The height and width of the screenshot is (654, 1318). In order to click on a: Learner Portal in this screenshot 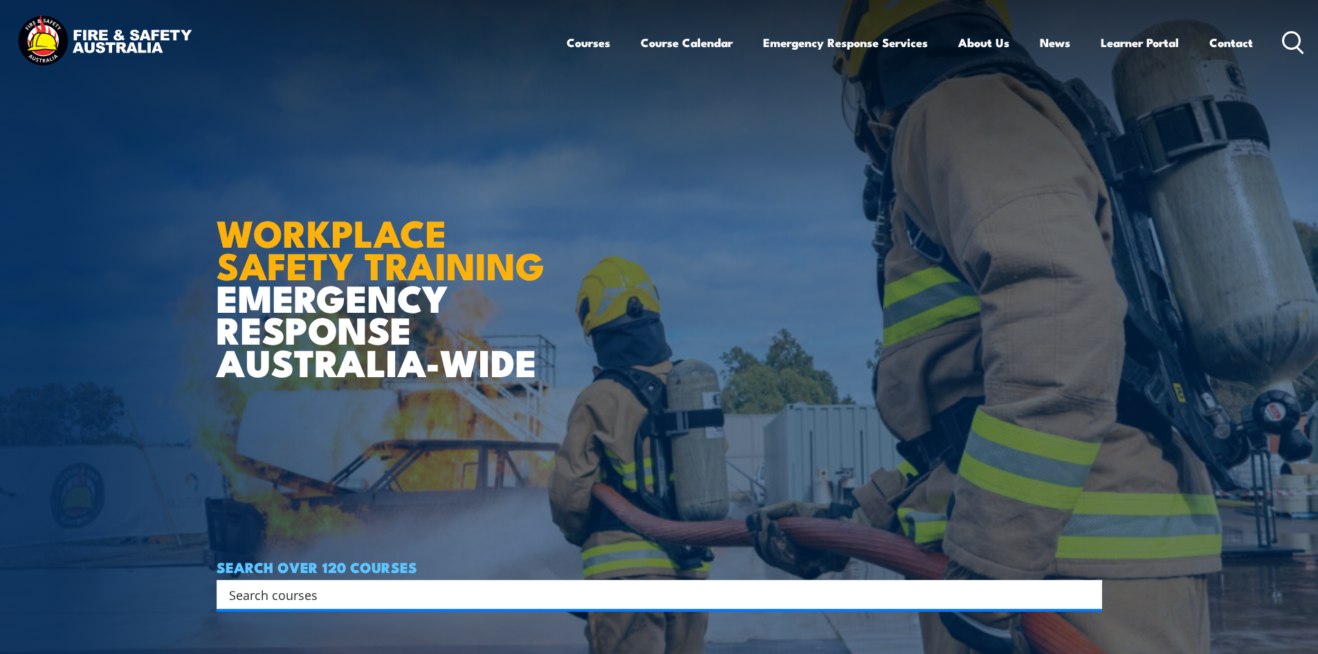, I will do `click(1139, 42)`.